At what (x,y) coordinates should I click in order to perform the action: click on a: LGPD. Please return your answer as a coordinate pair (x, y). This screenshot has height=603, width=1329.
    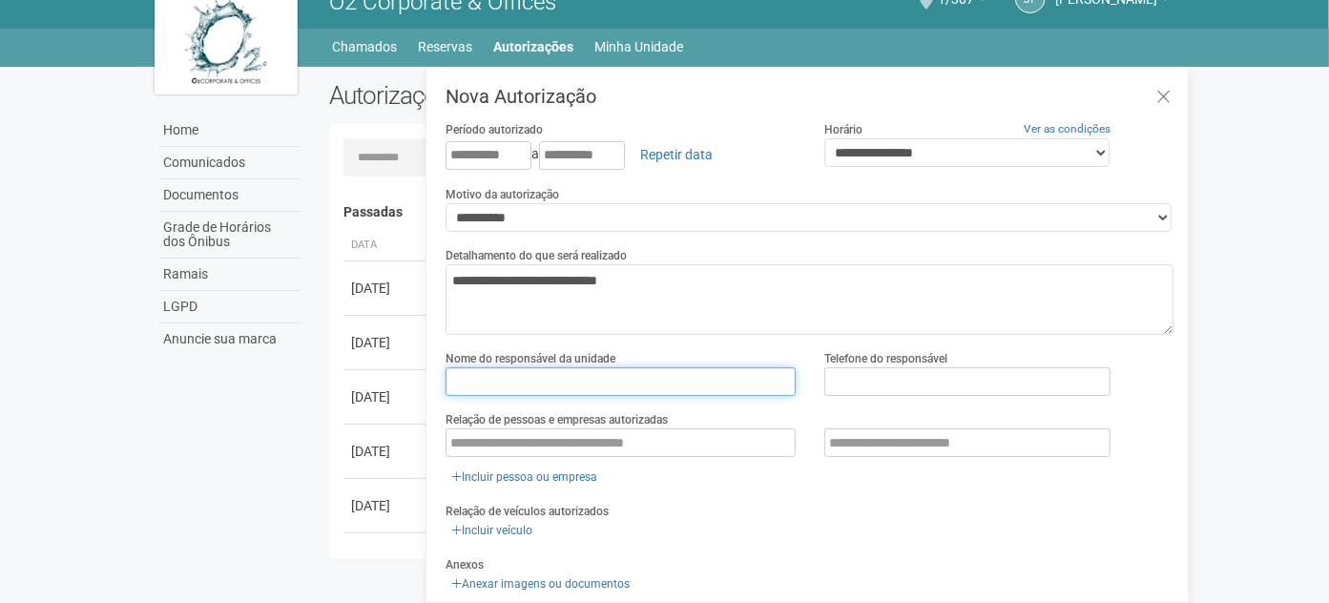
    Looking at the image, I should click on (230, 307).